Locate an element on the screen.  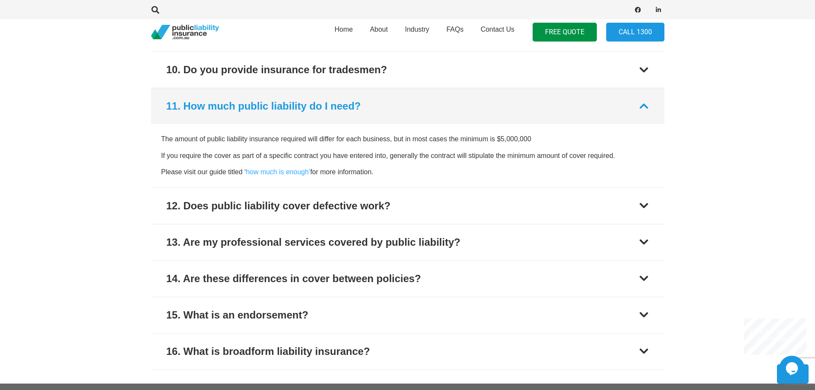
p: Chat live with an agent now! is located at coordinates (30, 16).